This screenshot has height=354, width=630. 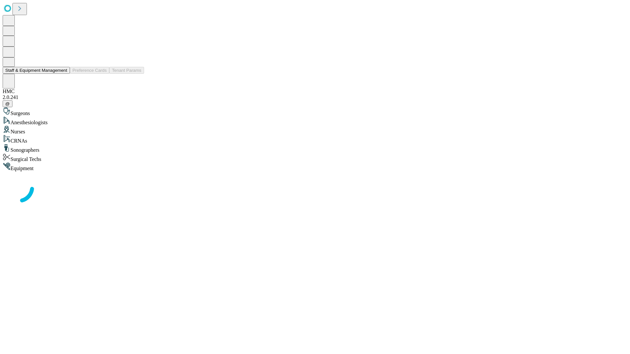 What do you see at coordinates (127, 70) in the screenshot?
I see `button: Tenant Params` at bounding box center [127, 70].